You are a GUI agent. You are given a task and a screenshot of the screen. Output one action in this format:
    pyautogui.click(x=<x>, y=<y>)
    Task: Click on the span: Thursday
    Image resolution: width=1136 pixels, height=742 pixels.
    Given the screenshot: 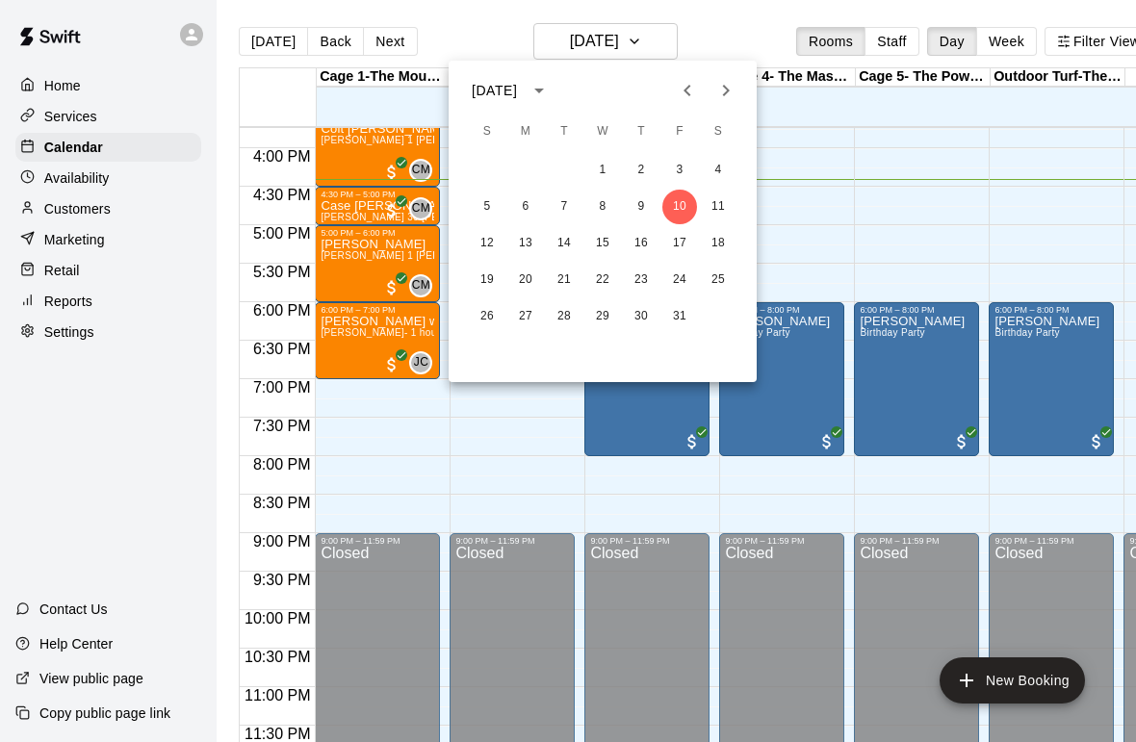 What is the action you would take?
    pyautogui.click(x=641, y=132)
    